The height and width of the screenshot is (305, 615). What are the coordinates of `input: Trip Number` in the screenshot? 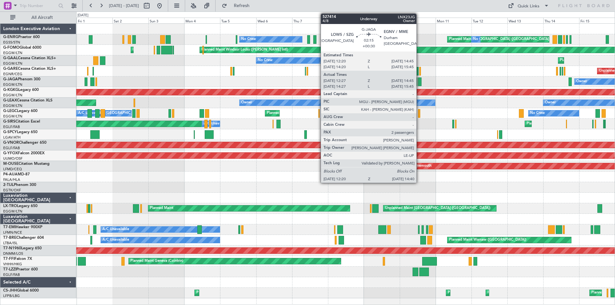 It's located at (38, 6).